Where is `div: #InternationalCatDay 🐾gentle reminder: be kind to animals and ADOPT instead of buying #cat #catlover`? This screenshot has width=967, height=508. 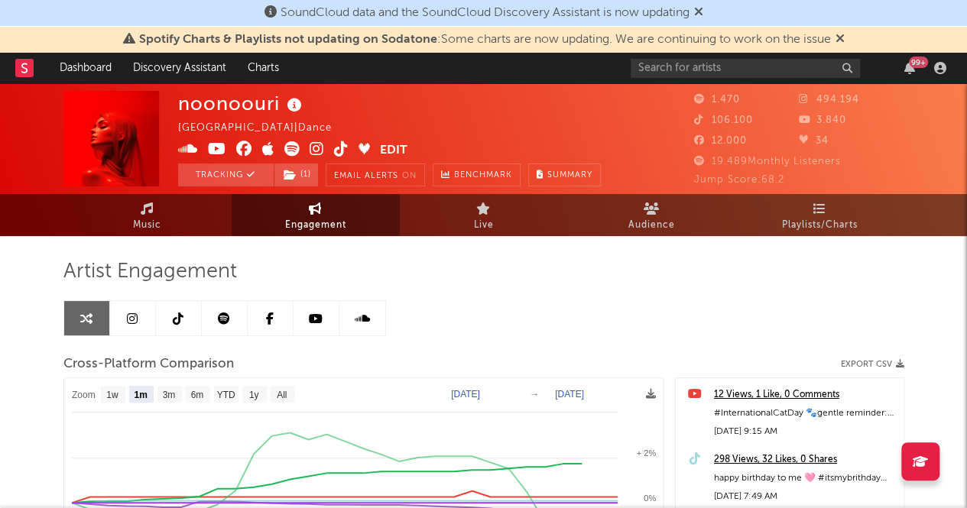 div: #InternationalCatDay 🐾gentle reminder: be kind to animals and ADOPT instead of buying #cat #catlover is located at coordinates (805, 413).